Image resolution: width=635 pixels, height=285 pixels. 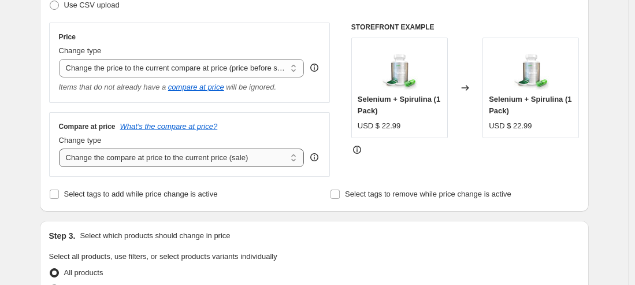 What do you see at coordinates (62, 236) in the screenshot?
I see `h2: Step 3.` at bounding box center [62, 236].